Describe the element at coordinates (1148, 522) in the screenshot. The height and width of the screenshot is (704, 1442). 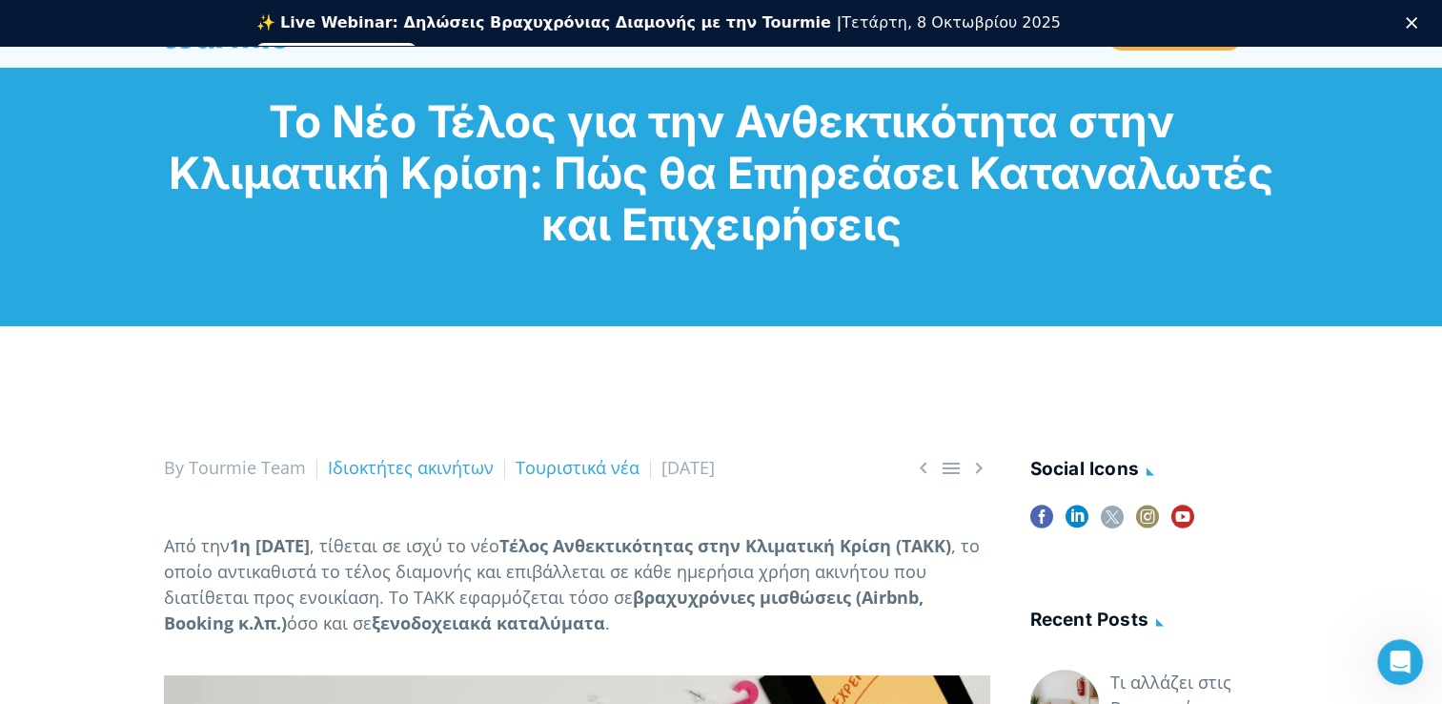
I see `a: instagram` at that location.